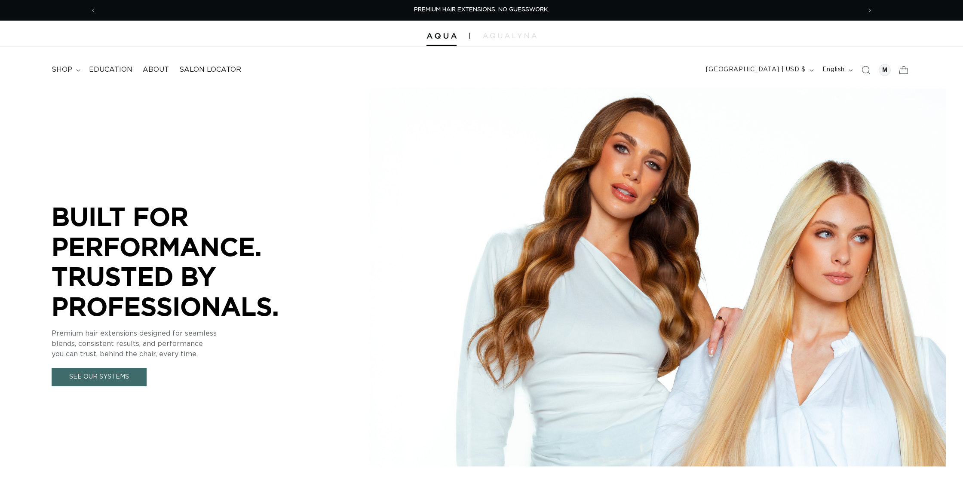  What do you see at coordinates (181, 344) in the screenshot?
I see `p: Premium hair extensions designed for seamless blends, consistent results, and performance you can...` at bounding box center [181, 344].